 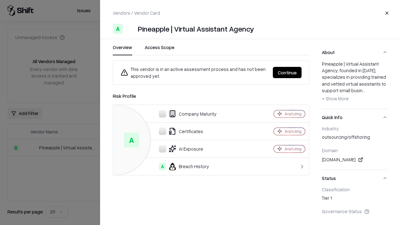 What do you see at coordinates (336, 99) in the screenshot?
I see `button: + Show More` at bounding box center [336, 99].